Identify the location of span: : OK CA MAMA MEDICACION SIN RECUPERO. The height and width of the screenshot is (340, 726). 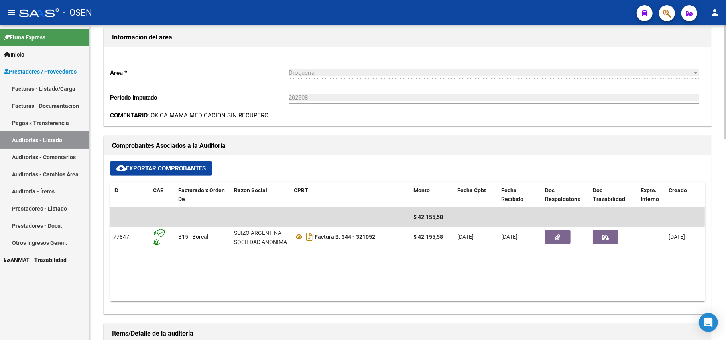
(189, 116).